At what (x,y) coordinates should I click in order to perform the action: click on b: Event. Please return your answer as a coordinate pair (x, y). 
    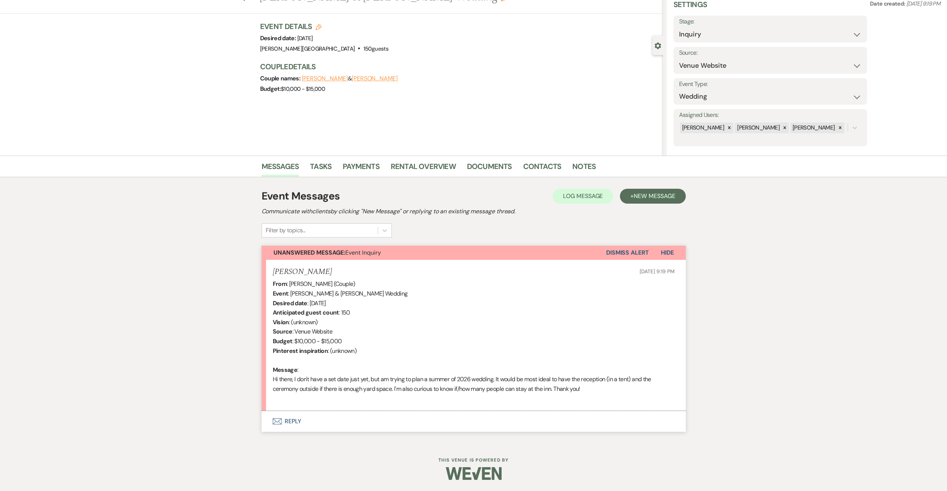
    Looking at the image, I should click on (280, 293).